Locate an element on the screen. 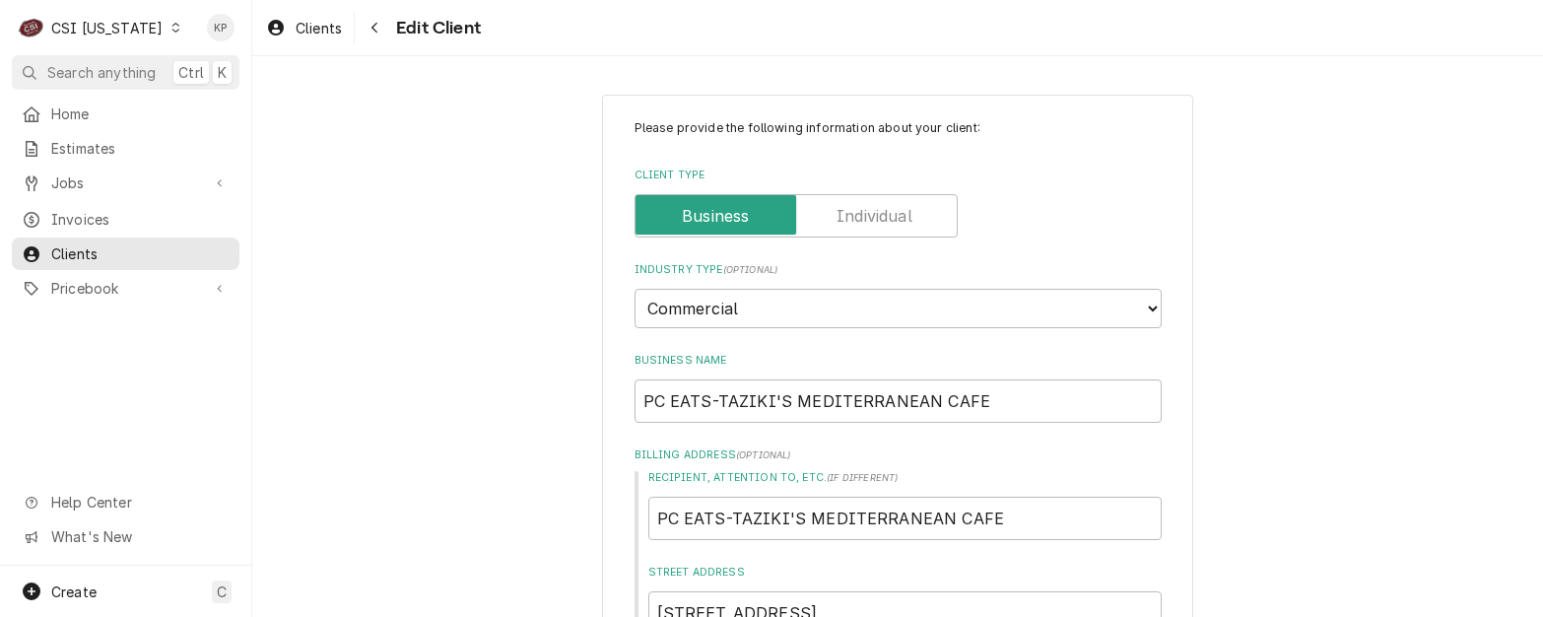  span: C is located at coordinates (222, 591).